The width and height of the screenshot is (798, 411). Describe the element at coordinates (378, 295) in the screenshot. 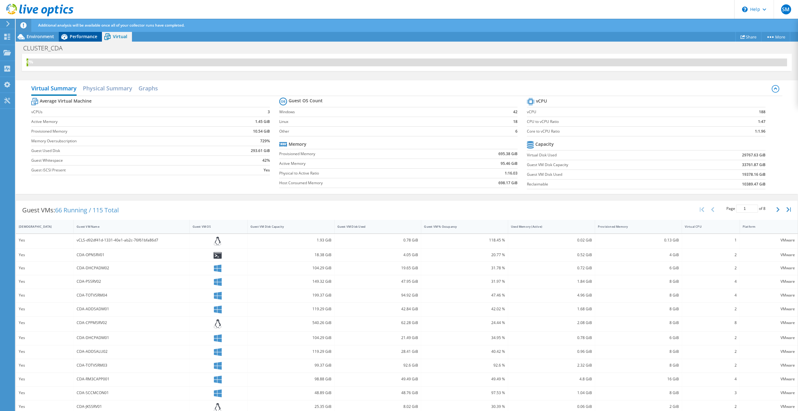

I see `div: 94.92 GiB` at that location.